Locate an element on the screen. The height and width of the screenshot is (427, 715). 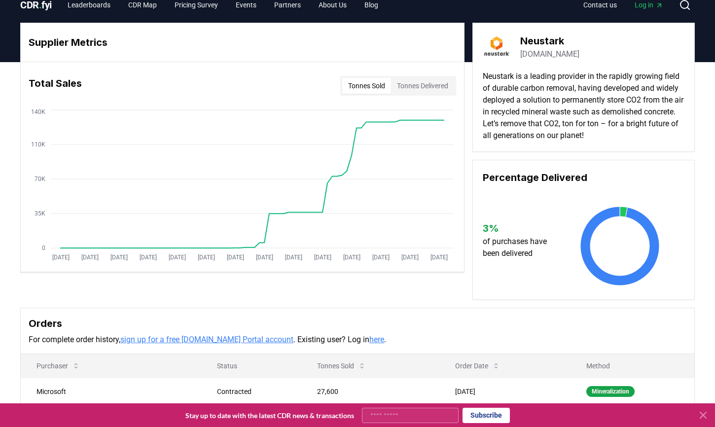
tspan: 70K is located at coordinates (40, 179).